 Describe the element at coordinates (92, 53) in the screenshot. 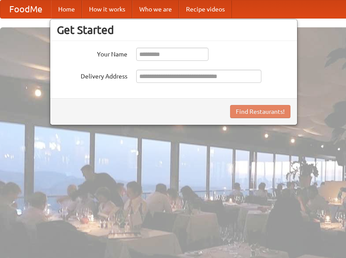

I see `label: Your Name` at that location.